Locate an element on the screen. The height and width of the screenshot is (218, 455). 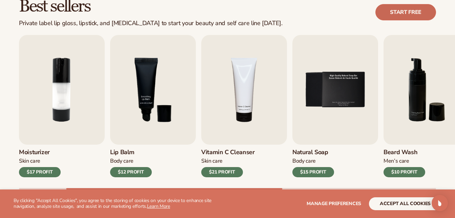
div: $12 PROFIT is located at coordinates (131, 172).